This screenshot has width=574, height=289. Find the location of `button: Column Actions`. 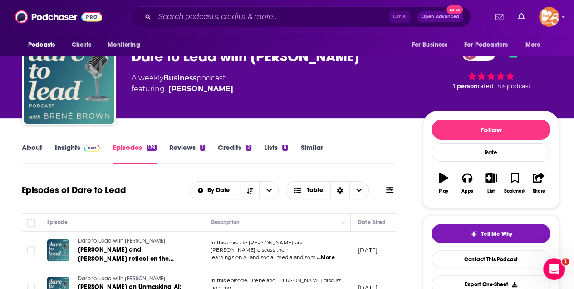

button: Column Actions is located at coordinates (343, 222).